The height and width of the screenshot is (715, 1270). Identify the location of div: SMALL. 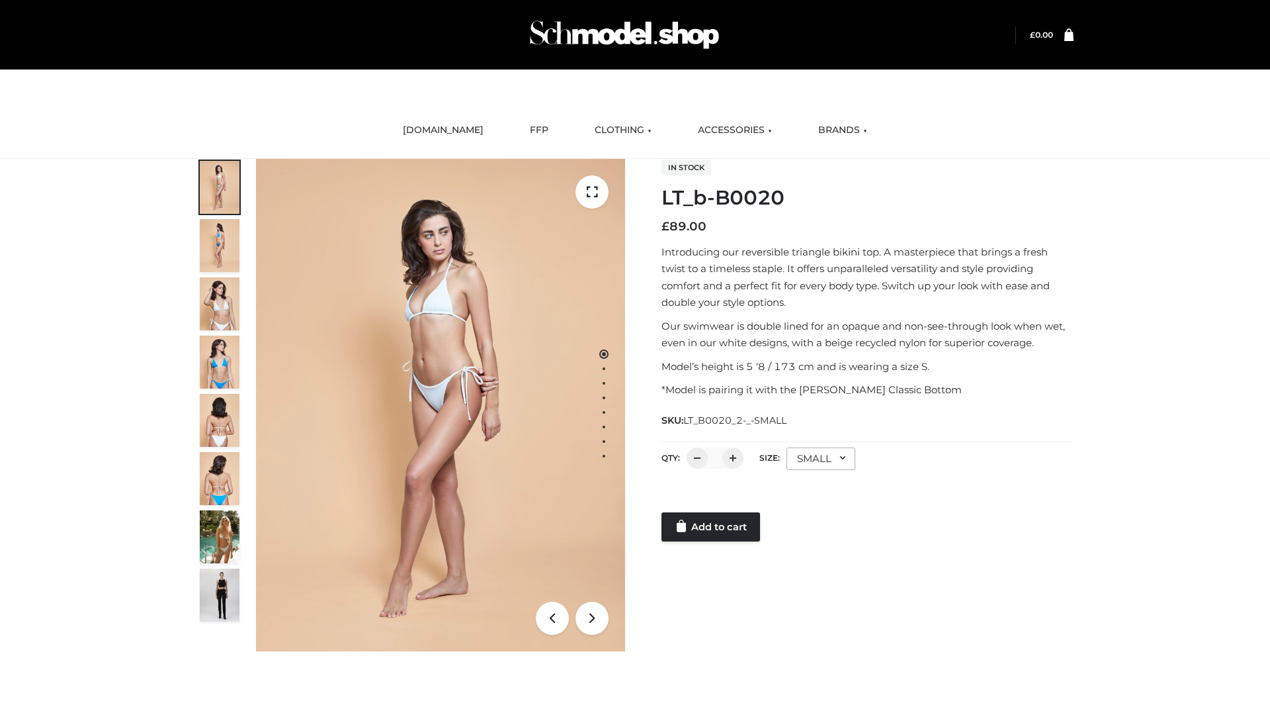
(821, 458).